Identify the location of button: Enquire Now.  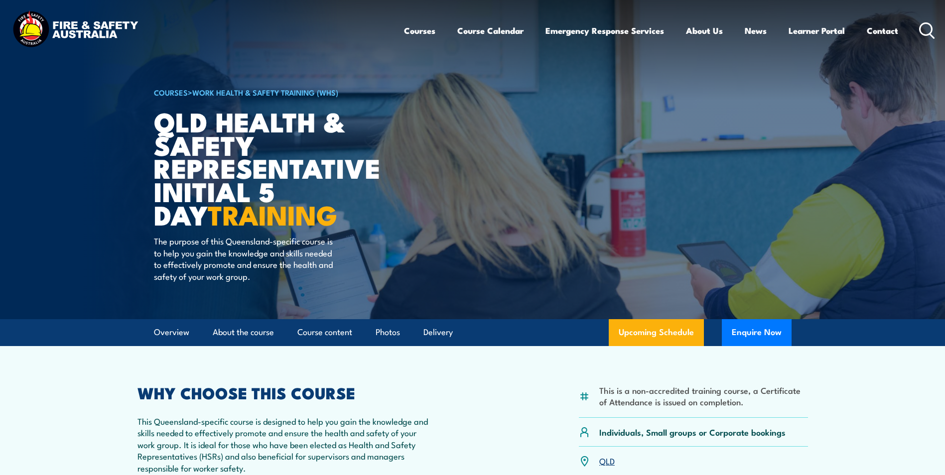
(757, 333).